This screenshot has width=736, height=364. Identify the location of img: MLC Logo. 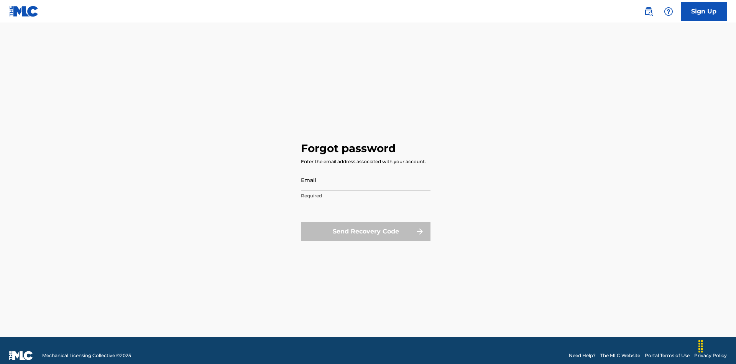
(24, 11).